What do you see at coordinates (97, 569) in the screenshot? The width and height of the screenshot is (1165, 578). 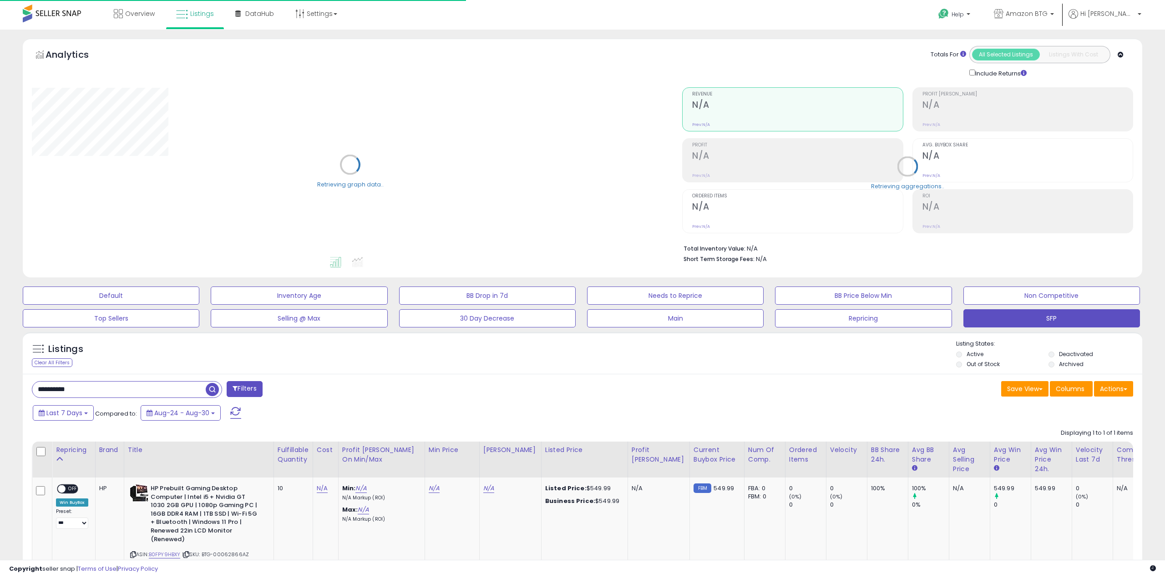 I see `a: Terms of Use` at bounding box center [97, 569].